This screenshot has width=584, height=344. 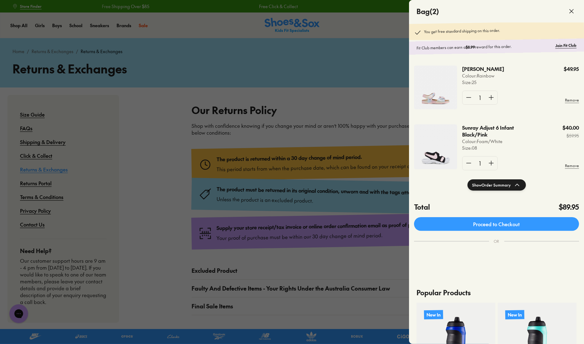 I want to click on a: Join Fit Club, so click(x=566, y=45).